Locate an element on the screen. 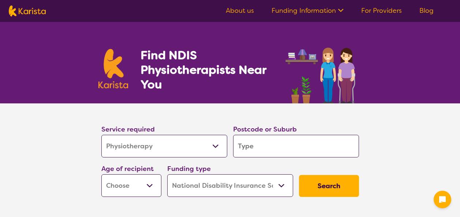  img: physiotherapy is located at coordinates (322, 71).